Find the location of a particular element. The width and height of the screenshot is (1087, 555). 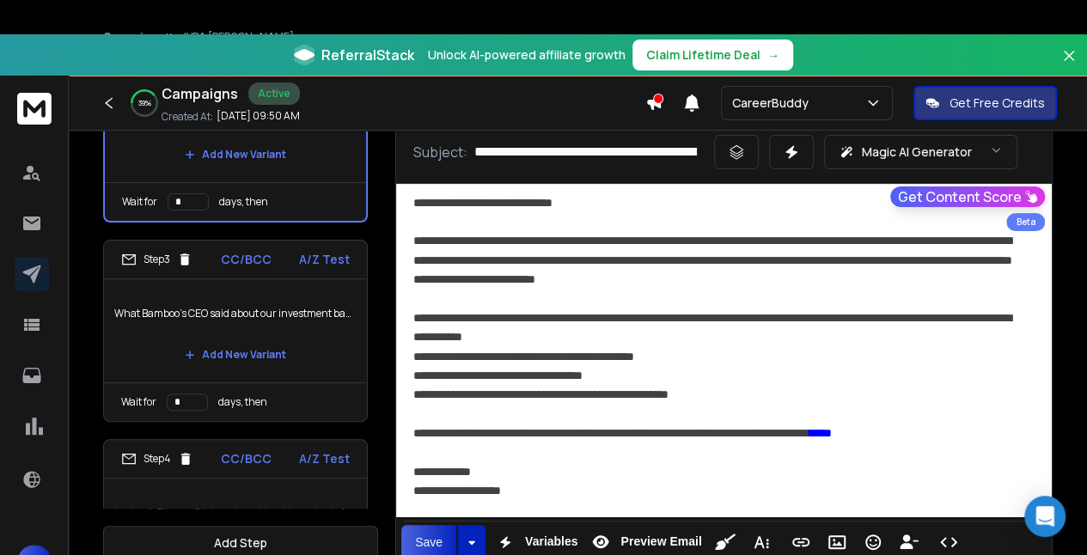

p: What Bamboo's CEO said about our investment banking recruitment is located at coordinates (236, 314).